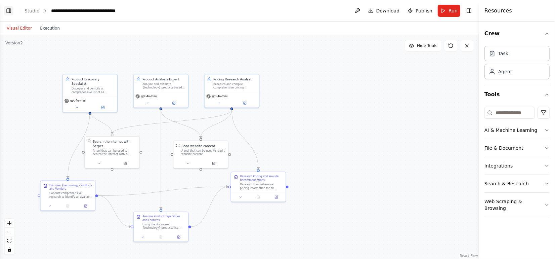 Image resolution: width=555 pixels, height=259 pixels. What do you see at coordinates (93, 90) in the screenshot?
I see `div: Discover and compile a comprehensive list of all products that provide {technology} solutions, in...` at bounding box center [93, 90].